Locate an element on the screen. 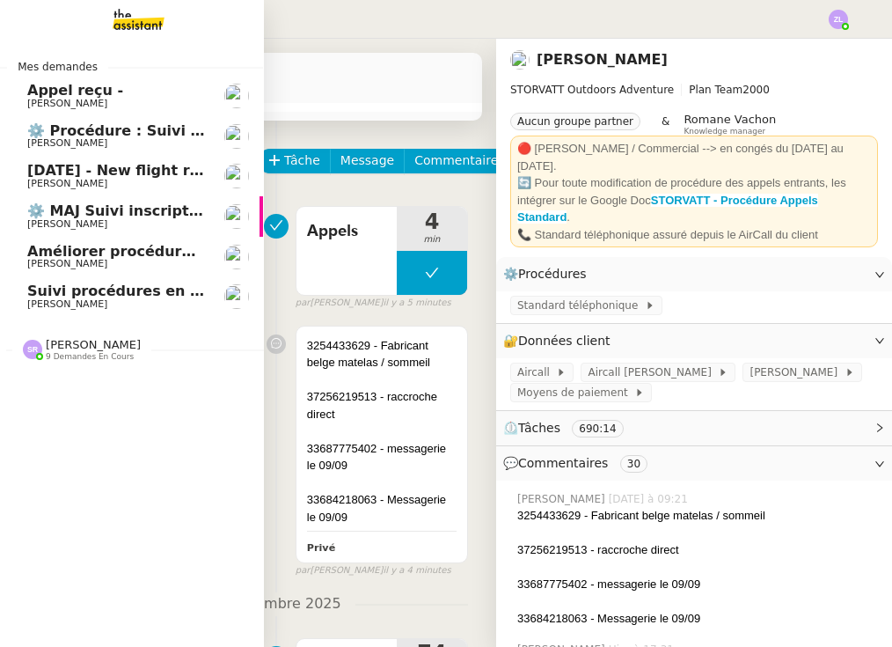 This screenshot has height=647, width=892. img: users%2FvXkuctLX0wUbD4cA8OSk7KI5fra2%2Favatar%2F858bcb8a-9efe-43bf-b7a6-dc9f739d6e70 is located at coordinates (237, 216).